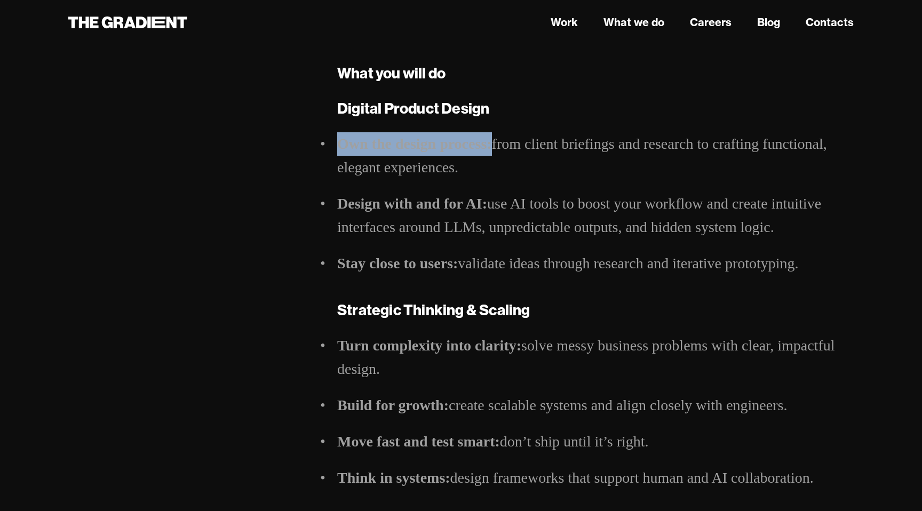  I want to click on strong: Think in systems:, so click(394, 477).